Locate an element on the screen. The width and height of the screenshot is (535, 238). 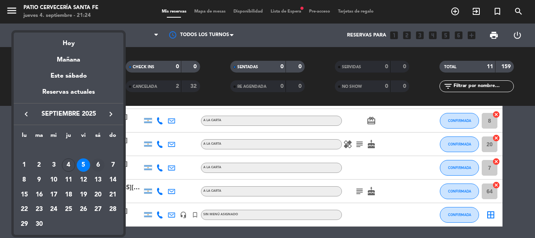
div: 7 is located at coordinates (113, 165).